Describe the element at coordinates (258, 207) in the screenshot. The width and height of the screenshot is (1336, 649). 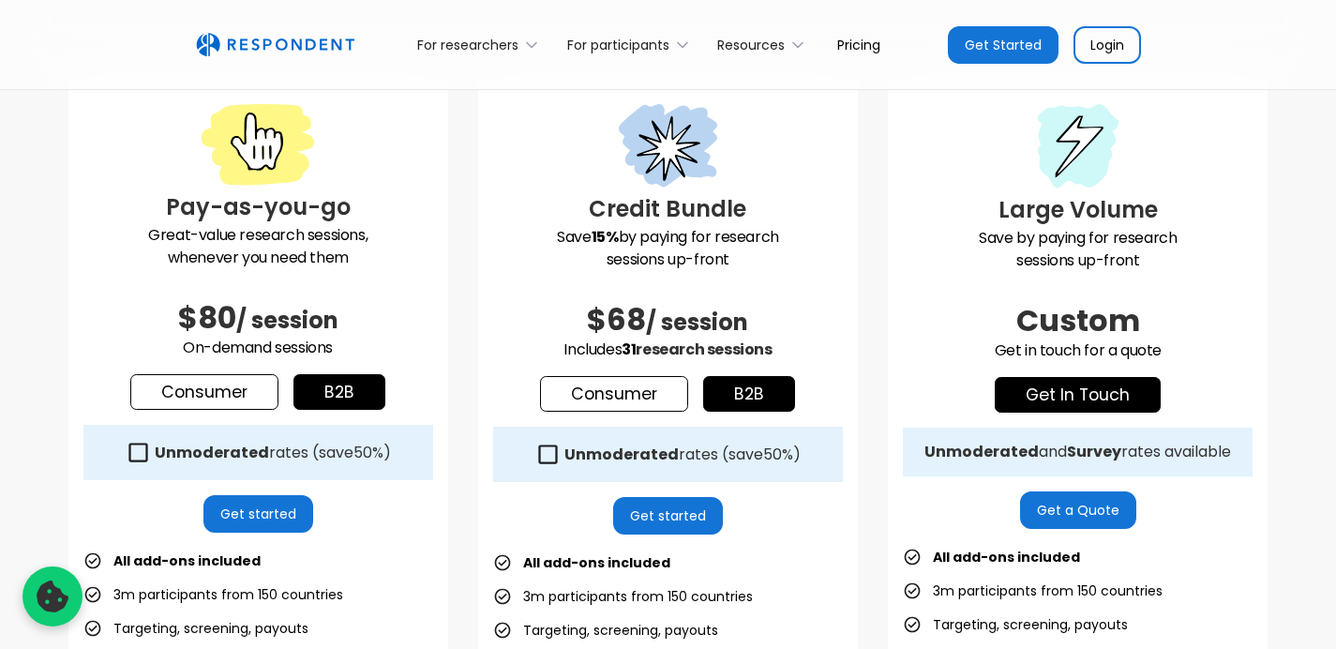
I see `h3: Pay-as-you-go` at that location.